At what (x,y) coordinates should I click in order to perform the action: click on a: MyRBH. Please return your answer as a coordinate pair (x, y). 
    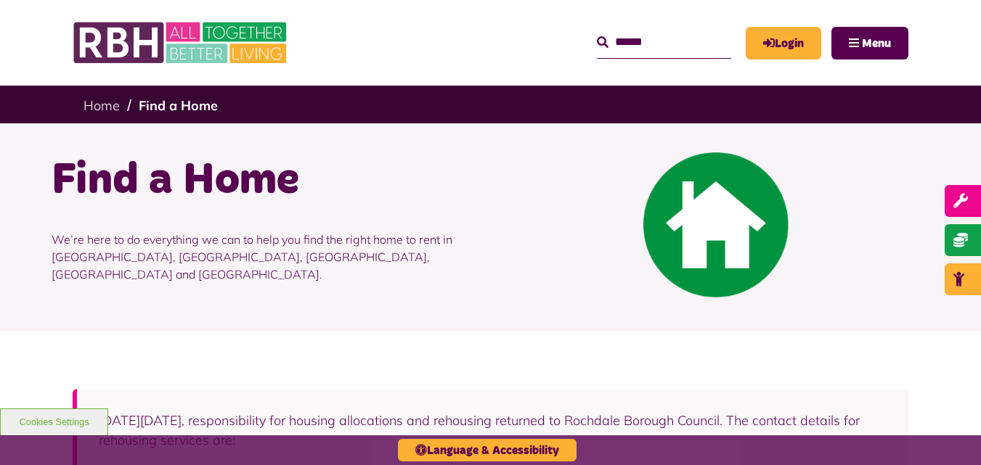
    Looking at the image, I should click on (784, 43).